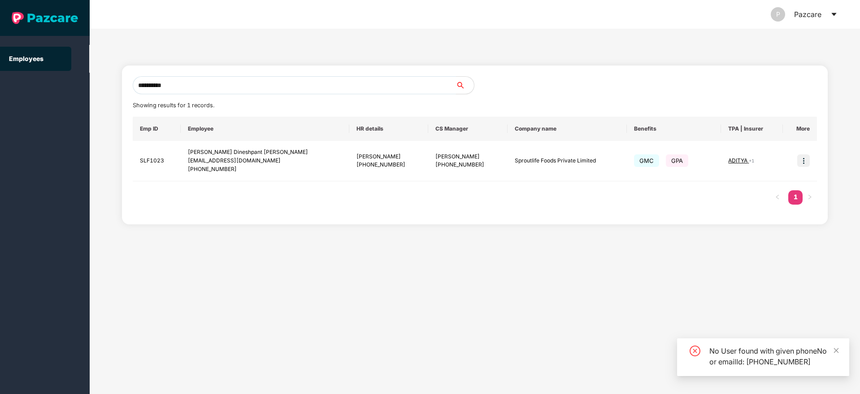 Image resolution: width=860 pixels, height=394 pixels. What do you see at coordinates (647, 161) in the screenshot?
I see `span: GMC` at bounding box center [647, 161].